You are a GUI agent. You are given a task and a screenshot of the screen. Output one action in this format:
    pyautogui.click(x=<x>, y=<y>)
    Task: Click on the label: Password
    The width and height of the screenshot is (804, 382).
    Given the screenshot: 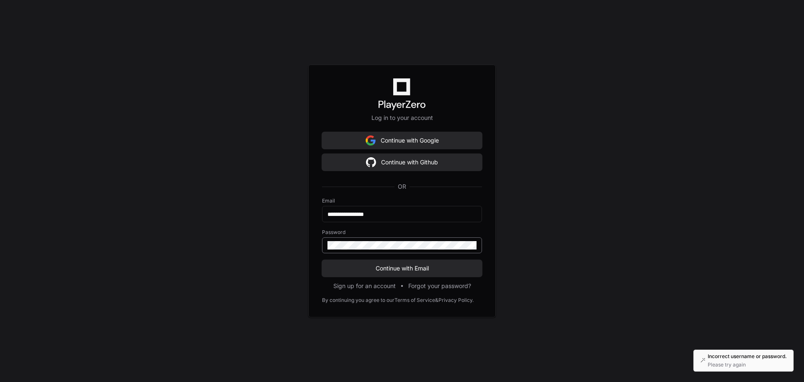 What is the action you would take?
    pyautogui.click(x=402, y=232)
    